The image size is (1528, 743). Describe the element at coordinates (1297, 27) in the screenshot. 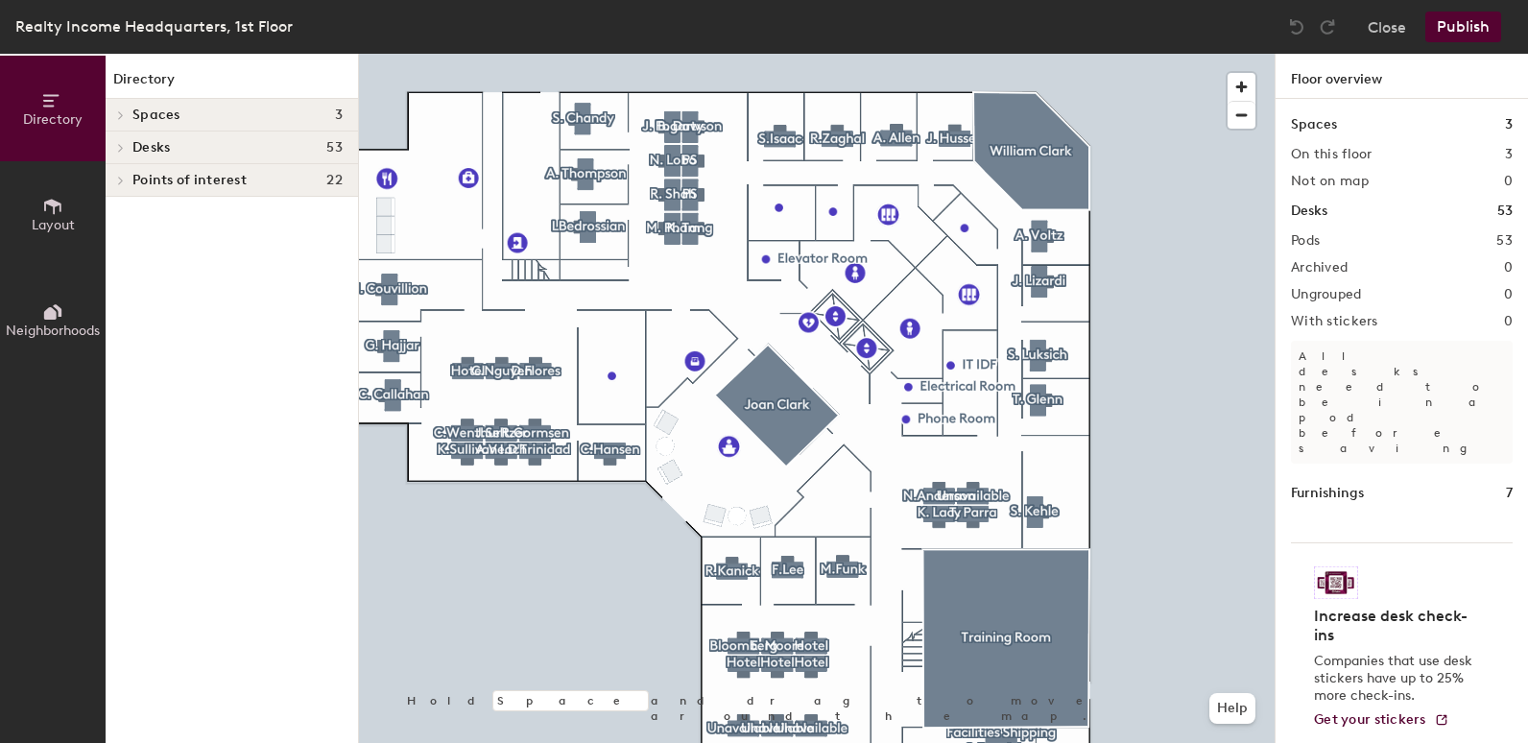

I see `img: Undo` at that location.